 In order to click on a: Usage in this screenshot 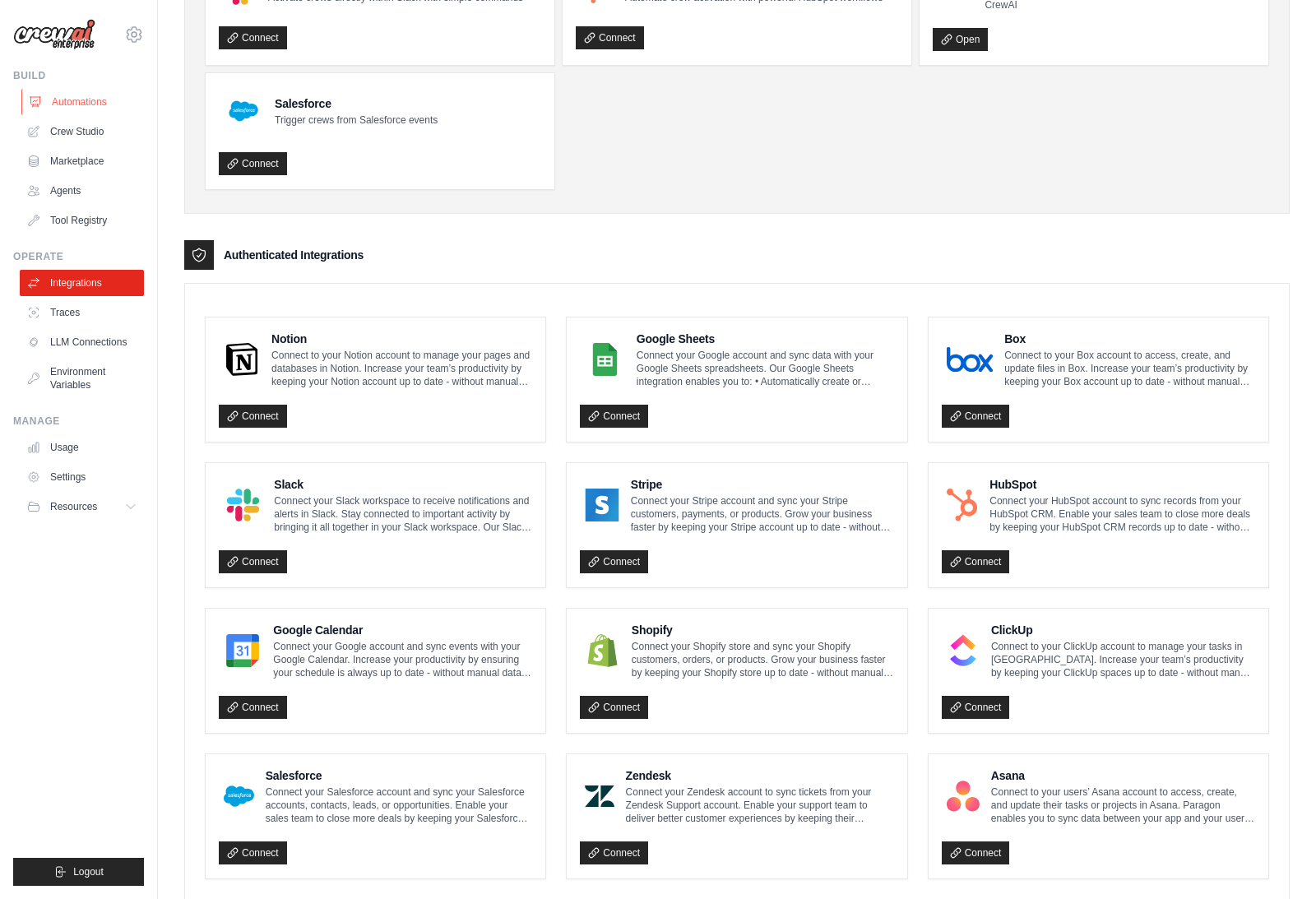, I will do `click(82, 447)`.